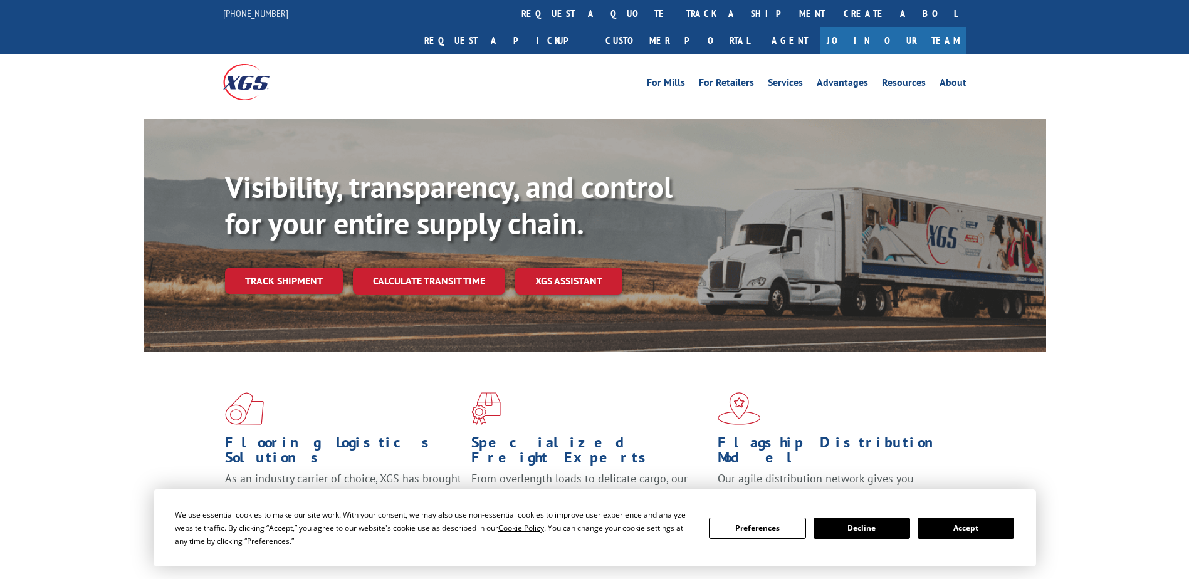 The height and width of the screenshot is (579, 1189). What do you see at coordinates (790, 40) in the screenshot?
I see `a: Agent` at bounding box center [790, 40].